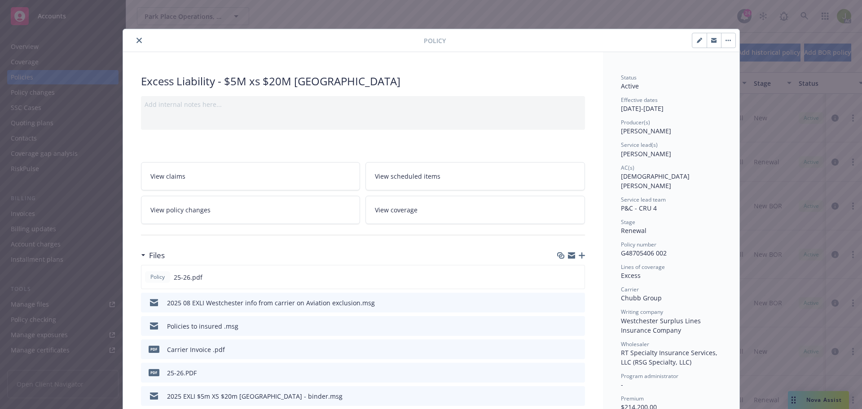 The image size is (862, 409). What do you see at coordinates (202, 326) in the screenshot?
I see `div: Policies to insured .msg` at bounding box center [202, 326].